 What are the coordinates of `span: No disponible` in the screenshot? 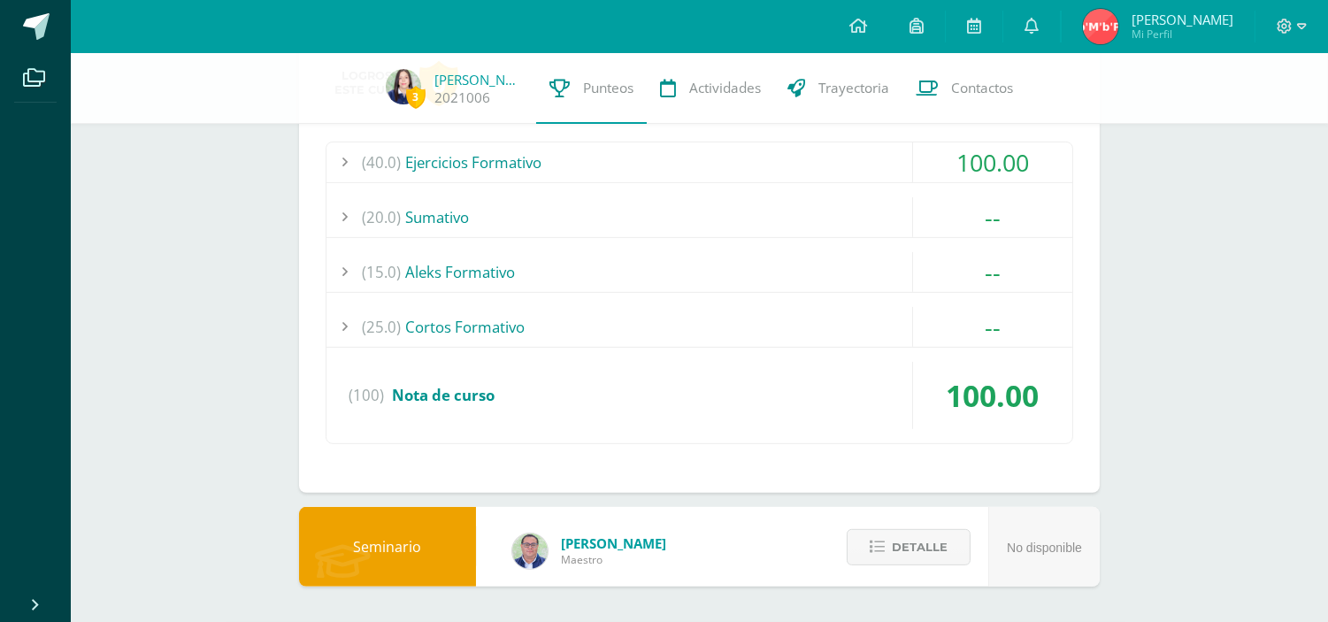 It's located at (1044, 548).